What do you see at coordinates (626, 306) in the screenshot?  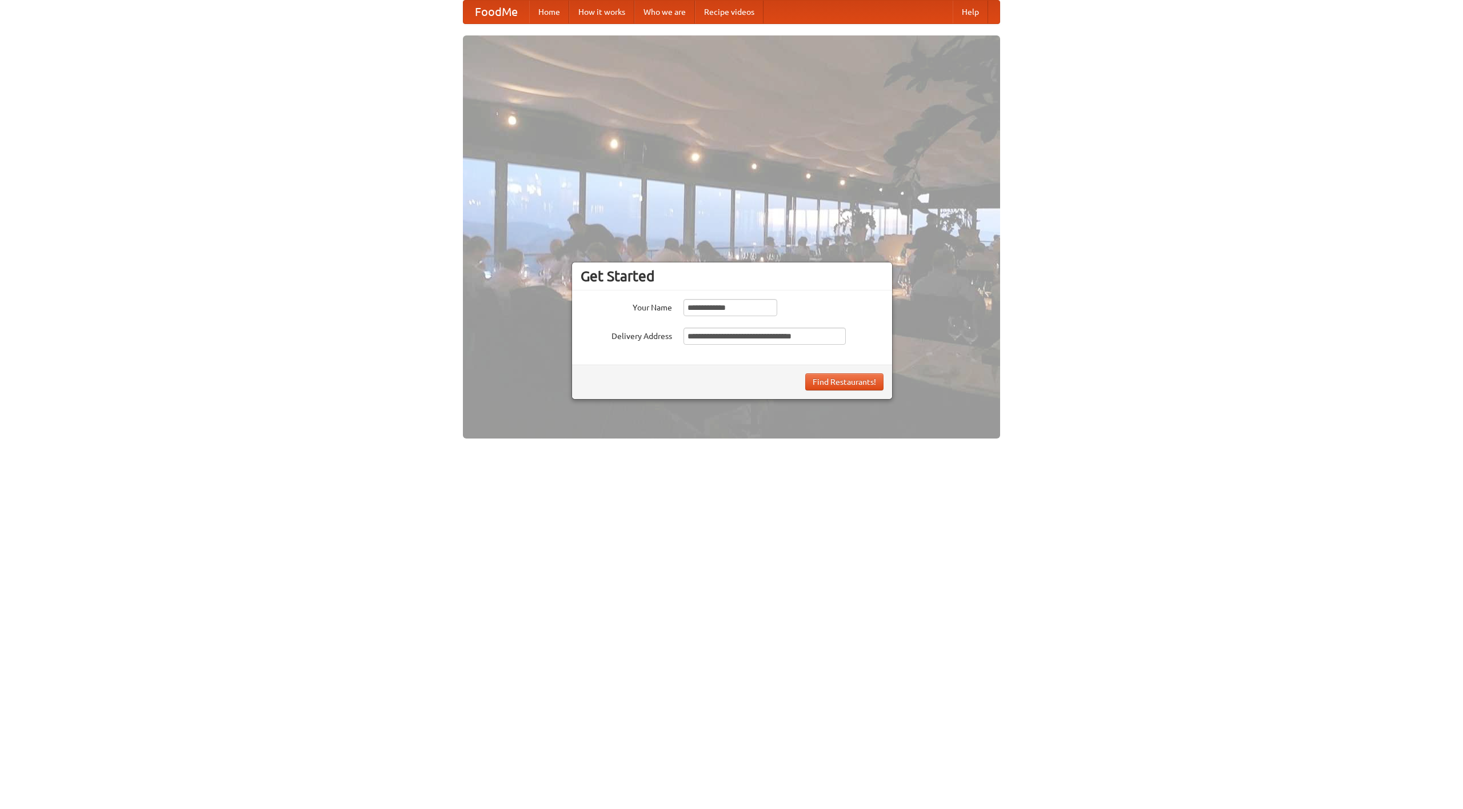 I see `label: Your Name` at bounding box center [626, 306].